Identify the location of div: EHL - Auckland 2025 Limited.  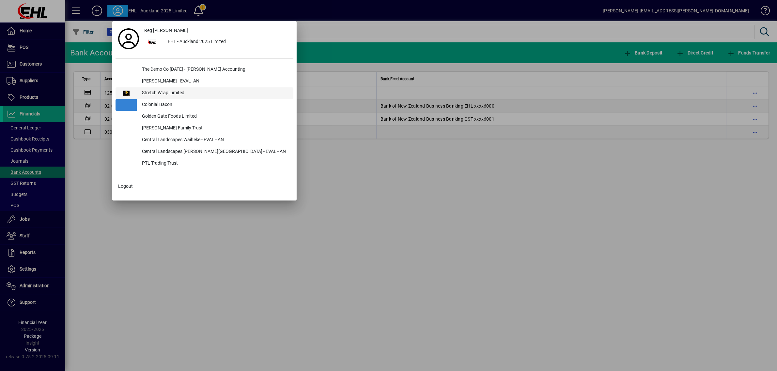
(228, 42).